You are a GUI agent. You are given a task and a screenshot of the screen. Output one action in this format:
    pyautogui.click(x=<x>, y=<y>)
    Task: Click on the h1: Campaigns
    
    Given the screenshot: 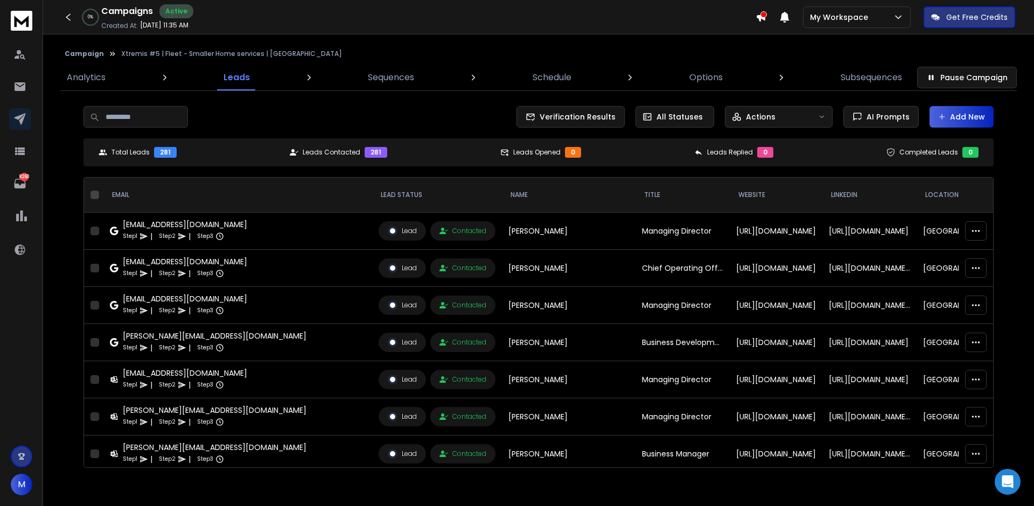 What is the action you would take?
    pyautogui.click(x=127, y=11)
    